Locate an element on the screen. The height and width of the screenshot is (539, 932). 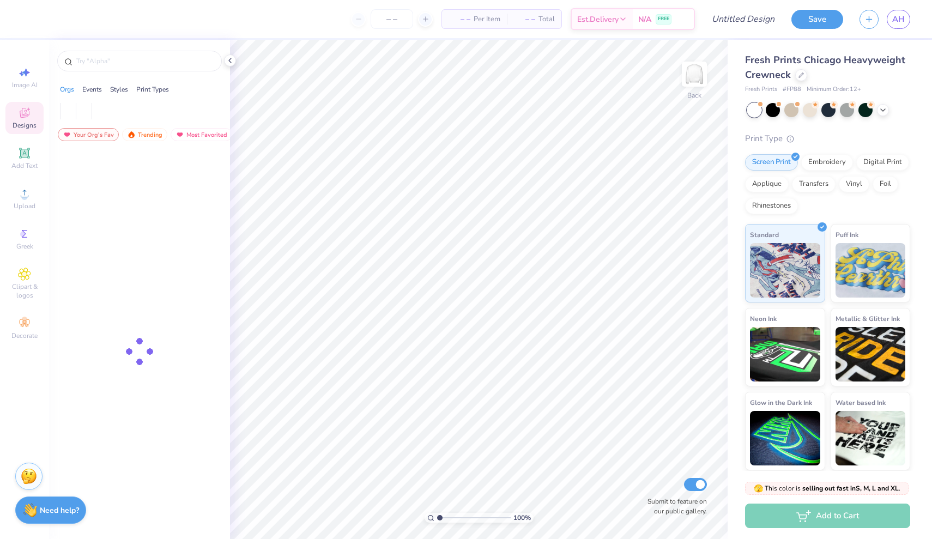
span: Designs is located at coordinates (25, 125).